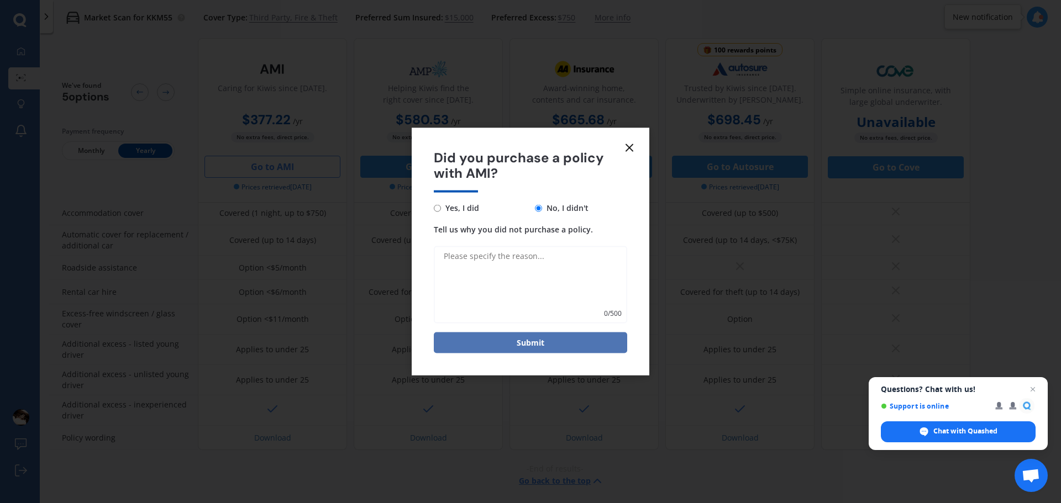 The height and width of the screenshot is (503, 1061). I want to click on span: Tell us why you did not purchase a policy., so click(513, 229).